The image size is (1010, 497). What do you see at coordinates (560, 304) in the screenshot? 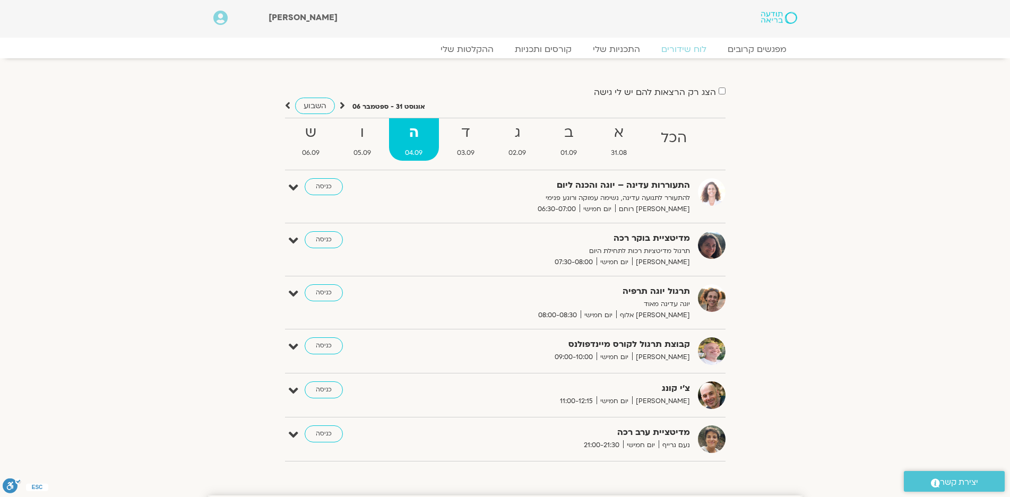
I see `p: יוגה עדינה מאוד` at bounding box center [560, 304].